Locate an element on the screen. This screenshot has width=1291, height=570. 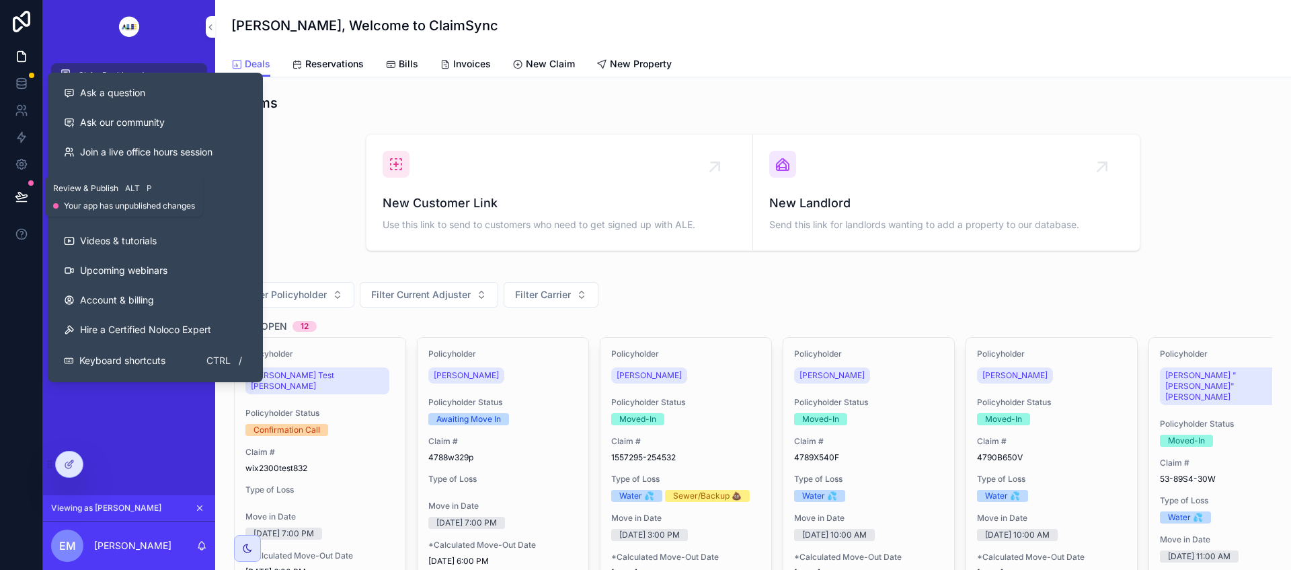
span: New Property is located at coordinates (641, 64).